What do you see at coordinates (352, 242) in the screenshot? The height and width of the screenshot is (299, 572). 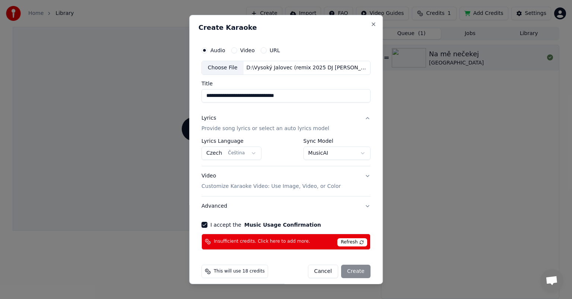 I see `span: Refresh` at bounding box center [352, 242].